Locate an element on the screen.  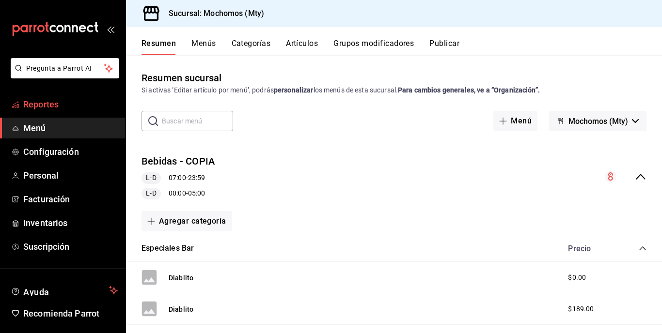
button: Artículos is located at coordinates (302, 47).